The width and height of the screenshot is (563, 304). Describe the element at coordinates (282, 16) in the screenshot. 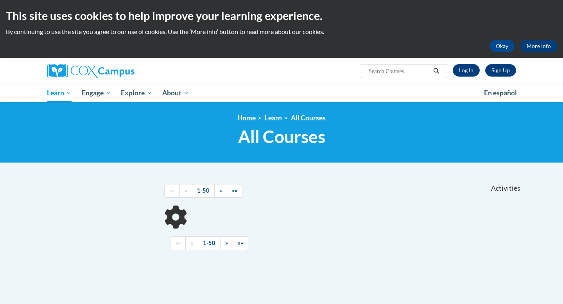

I see `h2: This site uses cookies to help improve your learning experience.` at that location.